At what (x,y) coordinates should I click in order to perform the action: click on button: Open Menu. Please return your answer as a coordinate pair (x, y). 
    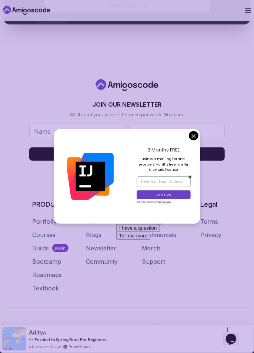
    Looking at the image, I should click on (248, 10).